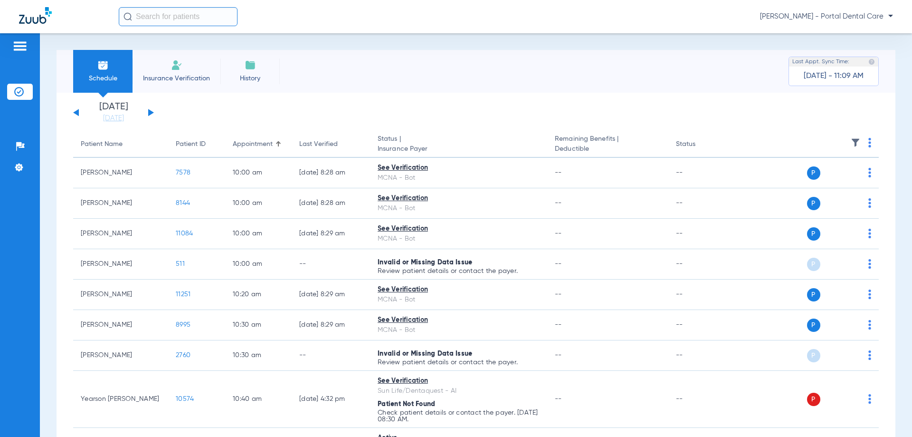 The image size is (912, 437). Describe the element at coordinates (458, 144) in the screenshot. I see `th: Status |` at that location.